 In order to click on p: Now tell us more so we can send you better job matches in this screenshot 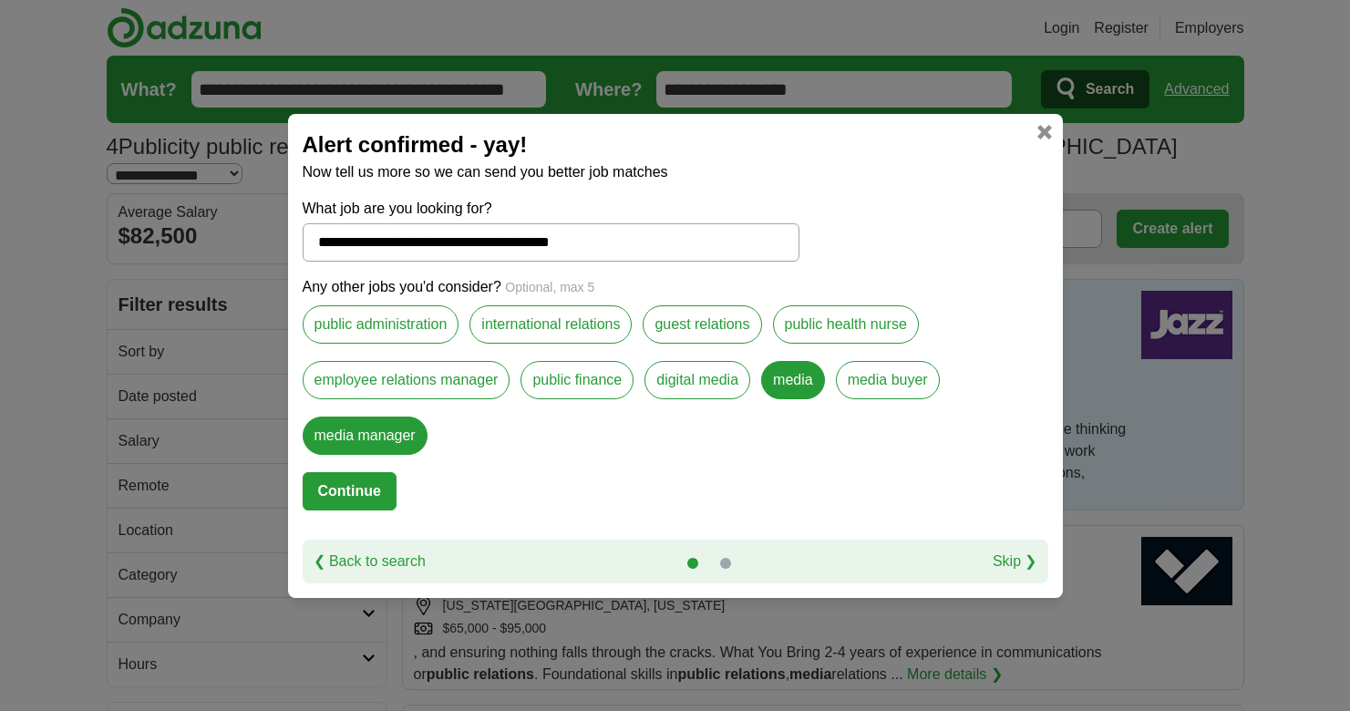, I will do `click(675, 172)`.